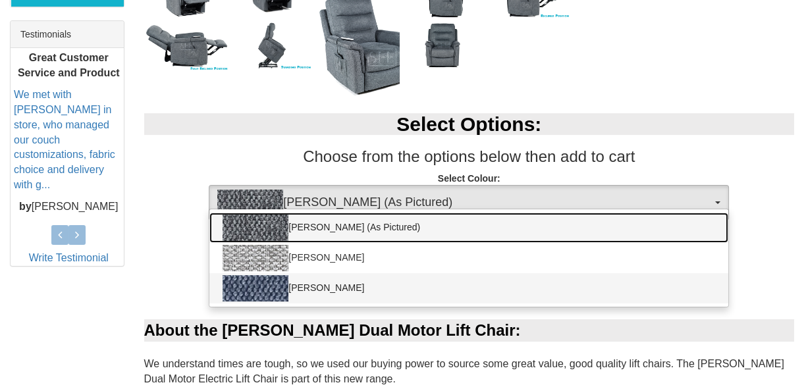  Describe the element at coordinates (67, 34) in the screenshot. I see `div: Testimonials` at that location.